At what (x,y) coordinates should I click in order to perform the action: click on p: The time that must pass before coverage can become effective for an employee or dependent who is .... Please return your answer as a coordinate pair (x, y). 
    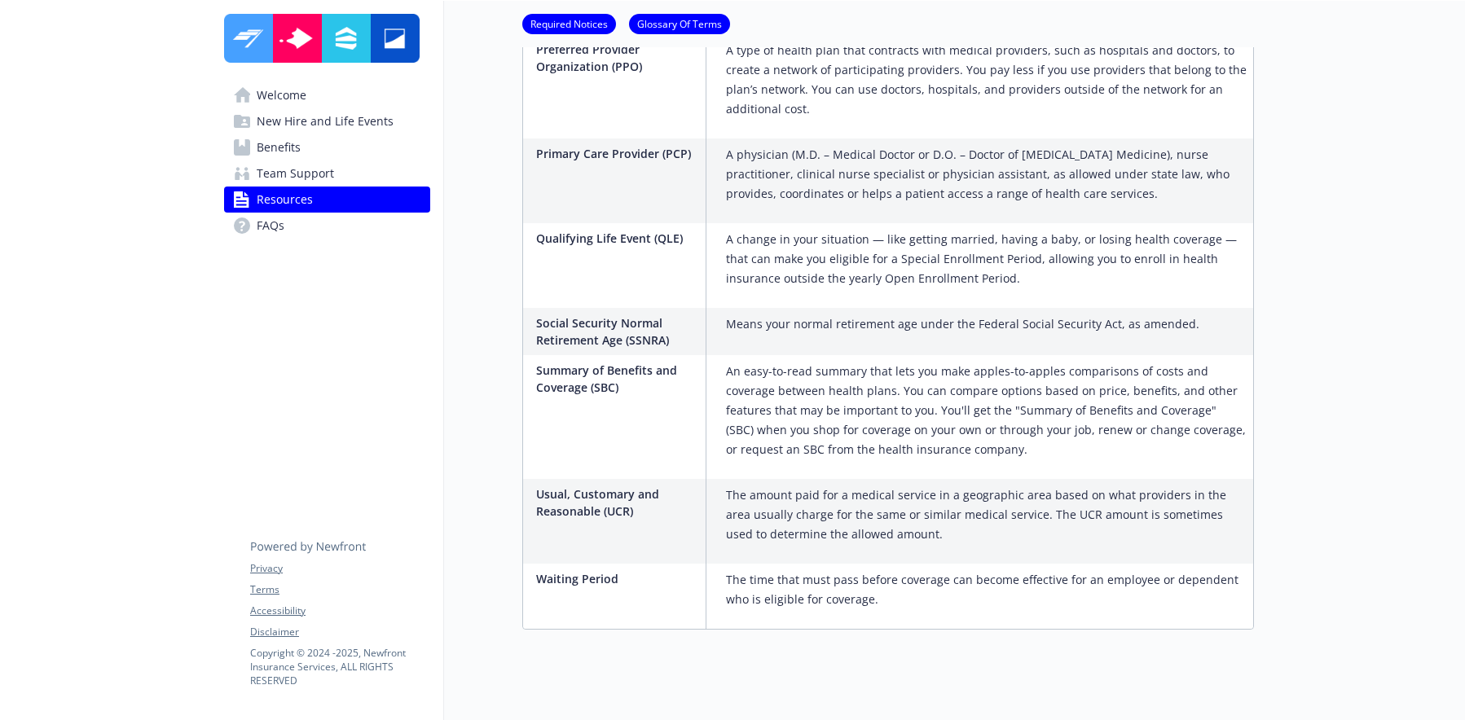
    Looking at the image, I should click on (986, 590).